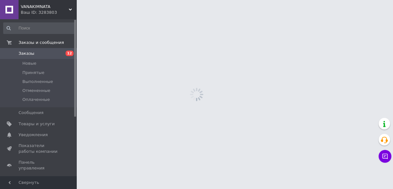 The image size is (393, 189). Describe the element at coordinates (39, 28) in the screenshot. I see `input: Поиск` at that location.